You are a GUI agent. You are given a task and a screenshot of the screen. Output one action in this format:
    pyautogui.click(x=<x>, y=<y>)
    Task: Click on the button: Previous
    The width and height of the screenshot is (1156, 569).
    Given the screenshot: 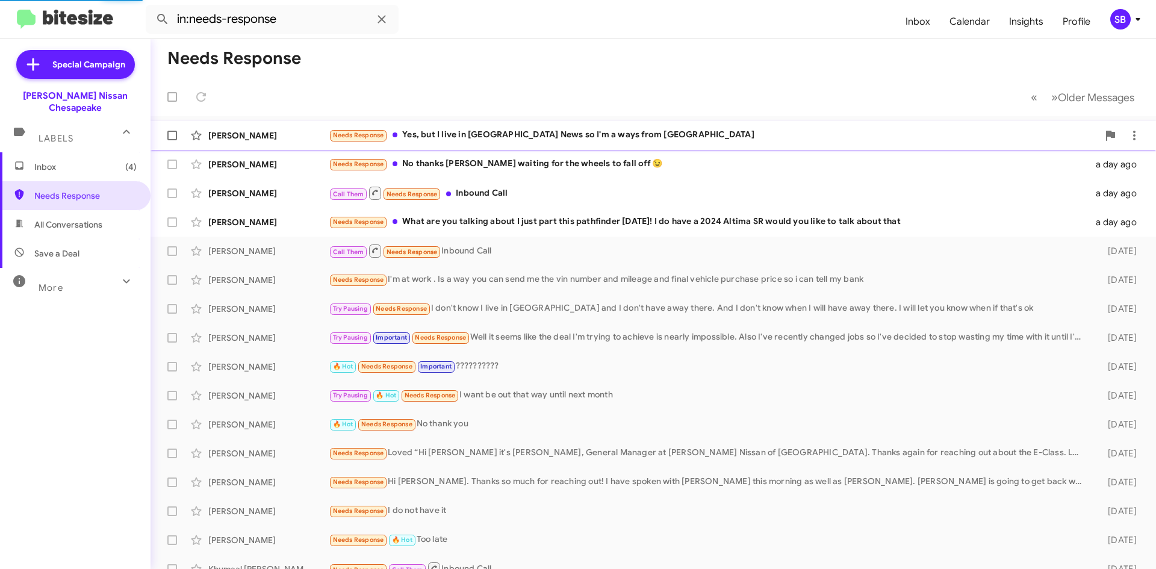 What is the action you would take?
    pyautogui.click(x=1034, y=97)
    